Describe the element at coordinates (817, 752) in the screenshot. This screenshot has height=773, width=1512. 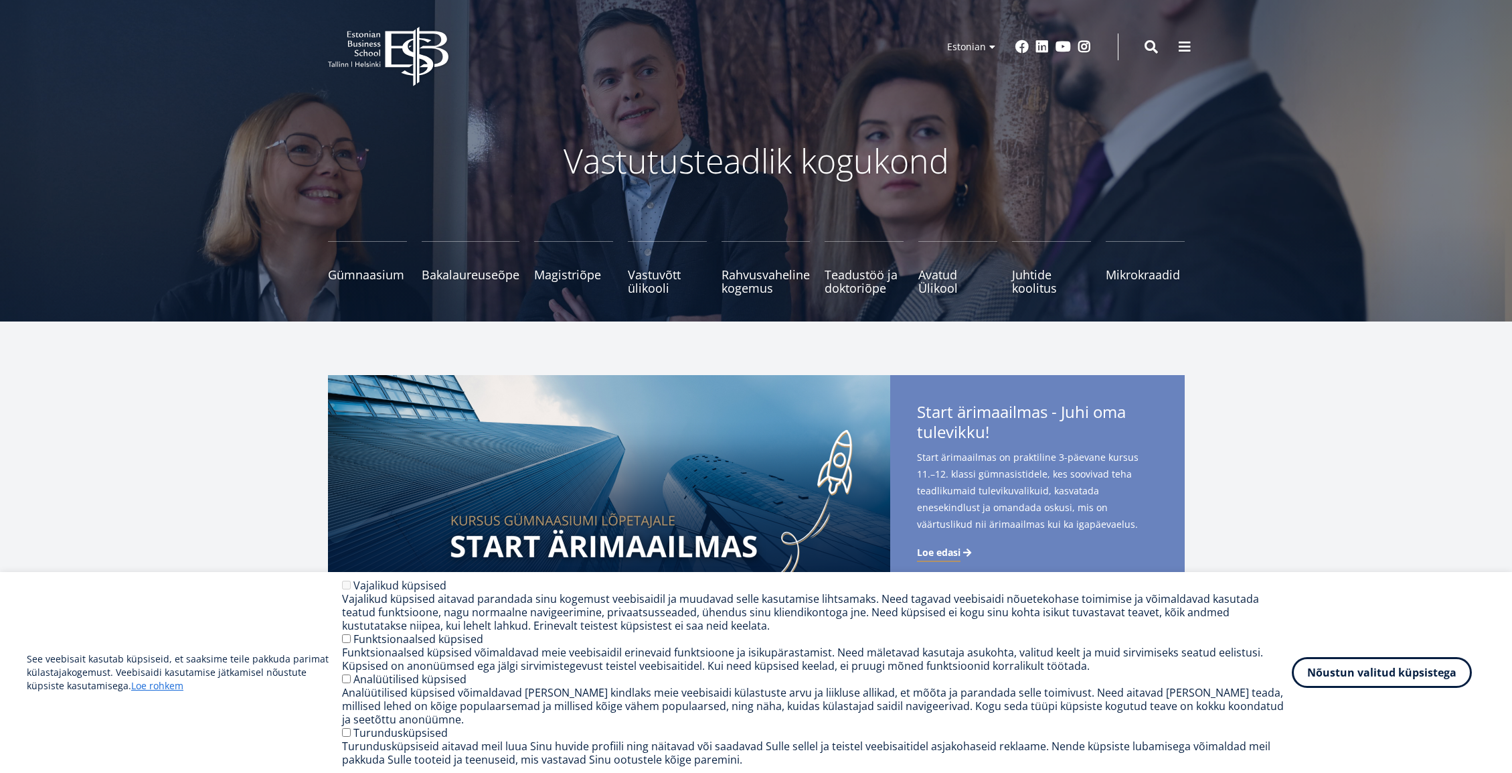
I see `div: Turundusküpsiseid aitavad meil luua Sinu huvide profiili ning näitavad või saadavad Sulle sellel ...` at that location.